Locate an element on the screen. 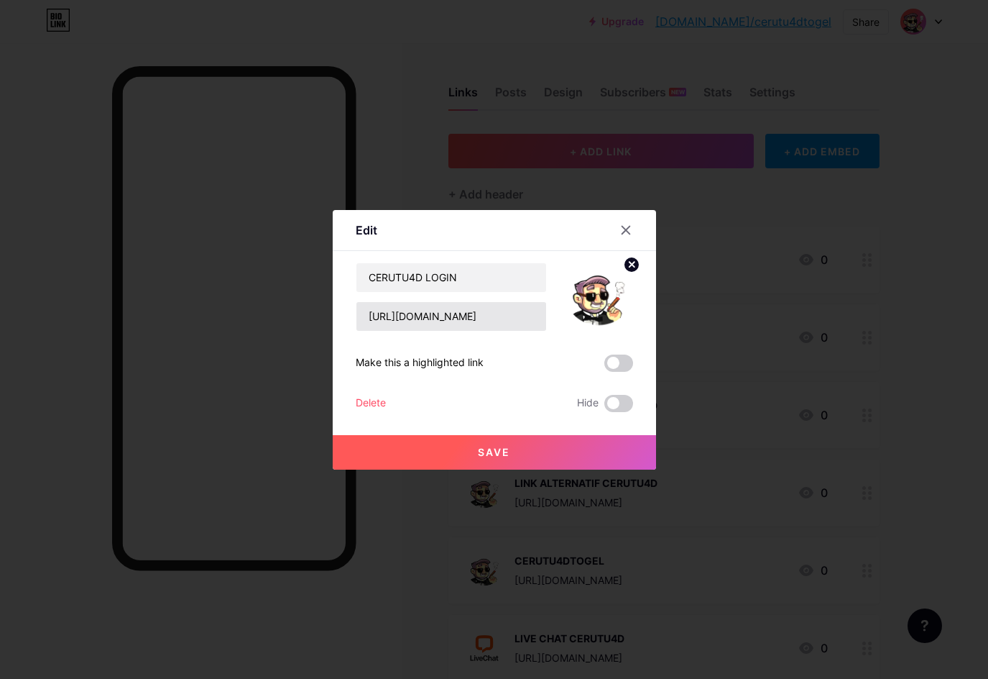  span: Save is located at coordinates (494, 451).